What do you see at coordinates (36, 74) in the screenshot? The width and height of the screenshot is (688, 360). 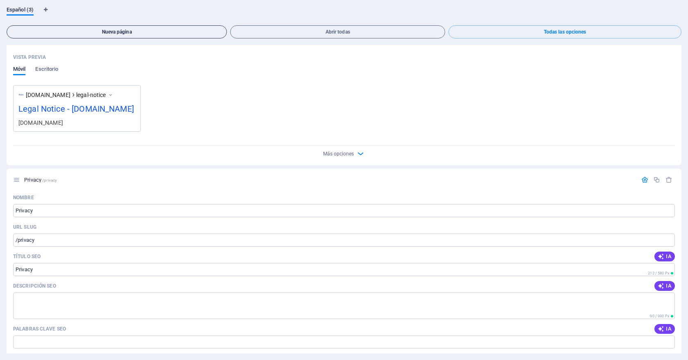 I see `div: Vista previa` at bounding box center [36, 74].